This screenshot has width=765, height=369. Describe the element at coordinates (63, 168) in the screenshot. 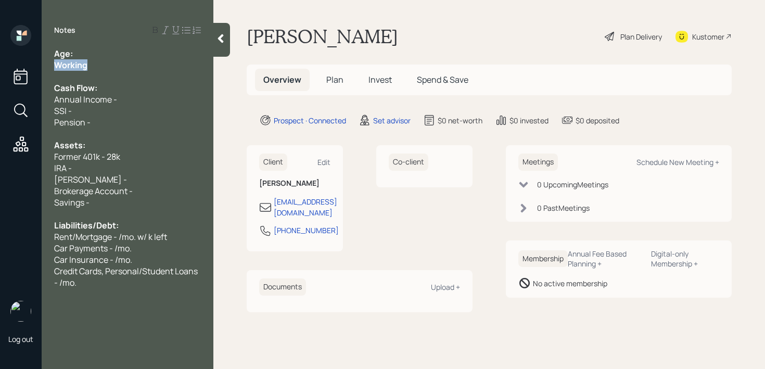

I see `span: IRA -` at that location.